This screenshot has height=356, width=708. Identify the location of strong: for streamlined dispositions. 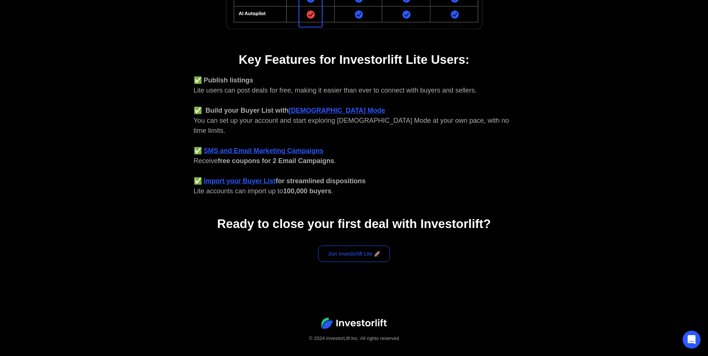
(320, 181).